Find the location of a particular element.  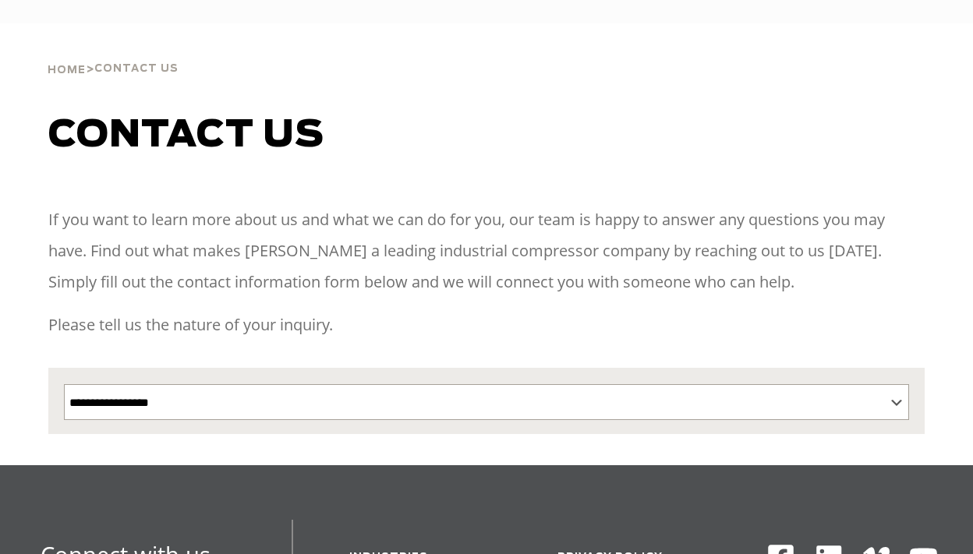

span: Contact Us is located at coordinates (136, 69).